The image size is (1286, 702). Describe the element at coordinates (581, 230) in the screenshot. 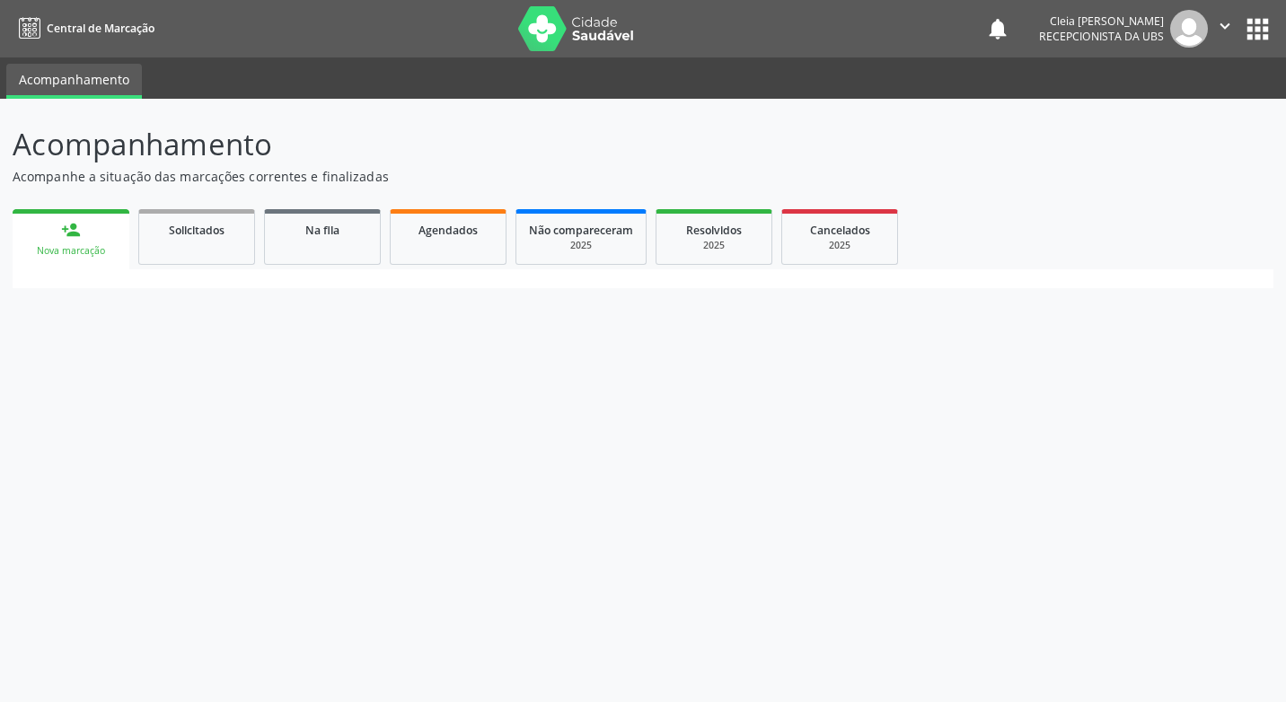

I see `span: Não compareceram` at that location.